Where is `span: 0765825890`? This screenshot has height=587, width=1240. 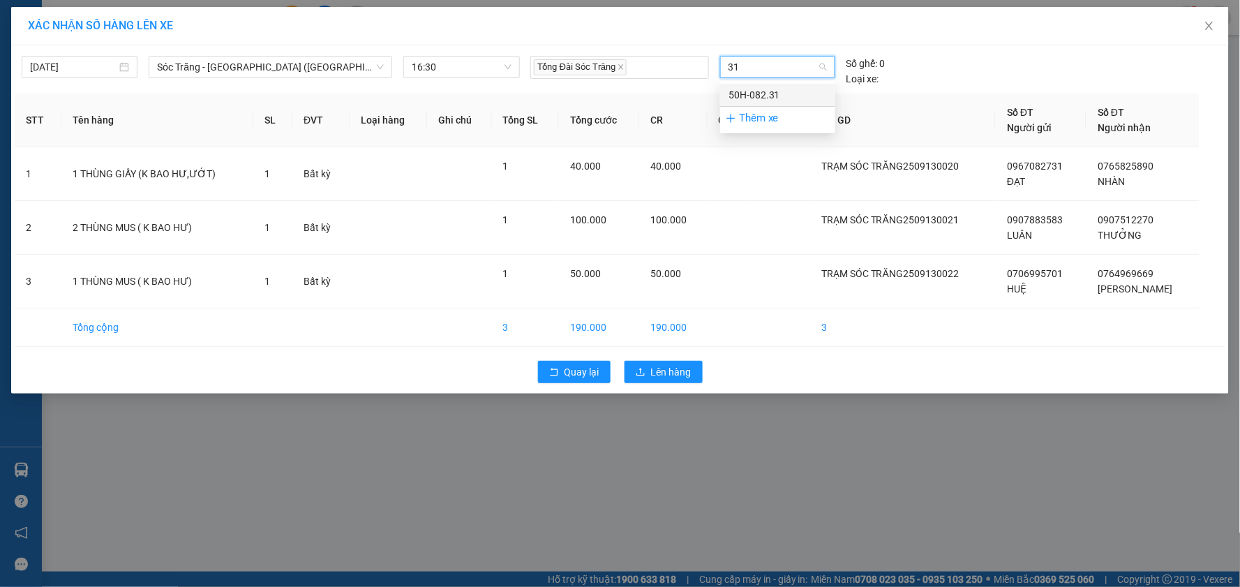
span: 0765825890 is located at coordinates (1126, 166).